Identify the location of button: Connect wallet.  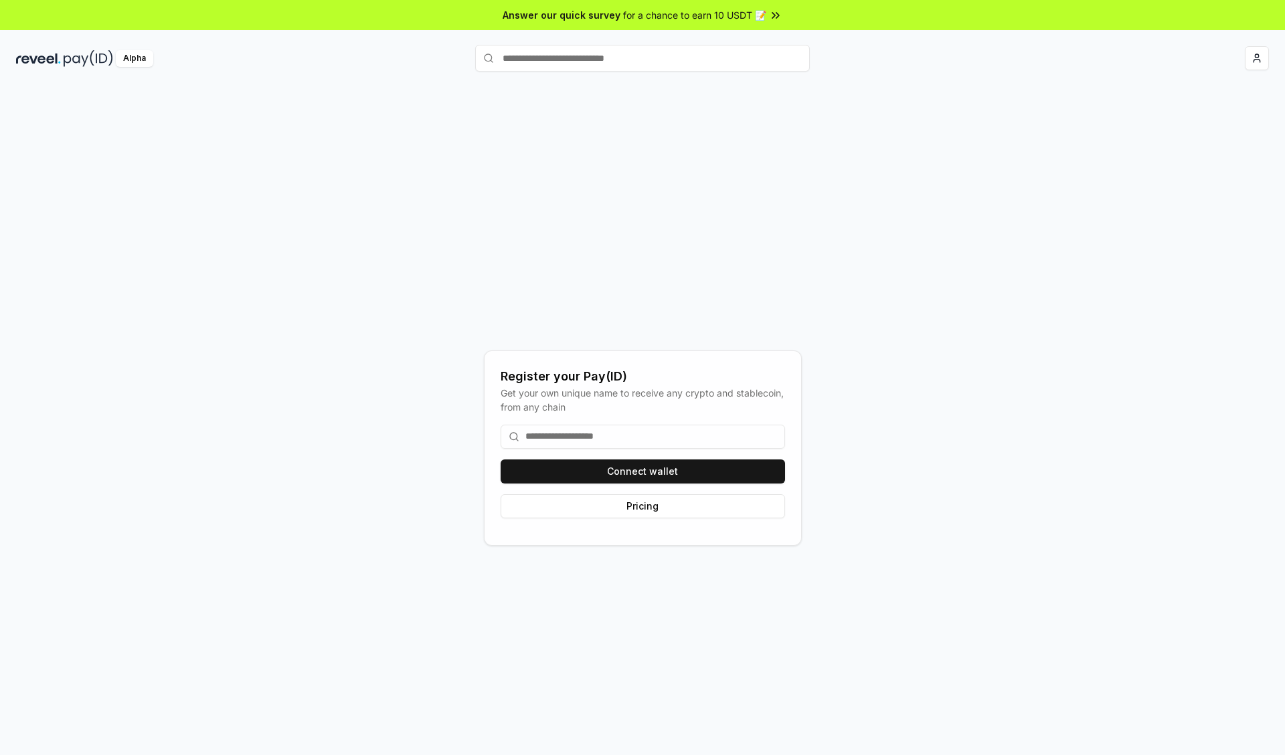
(642, 472).